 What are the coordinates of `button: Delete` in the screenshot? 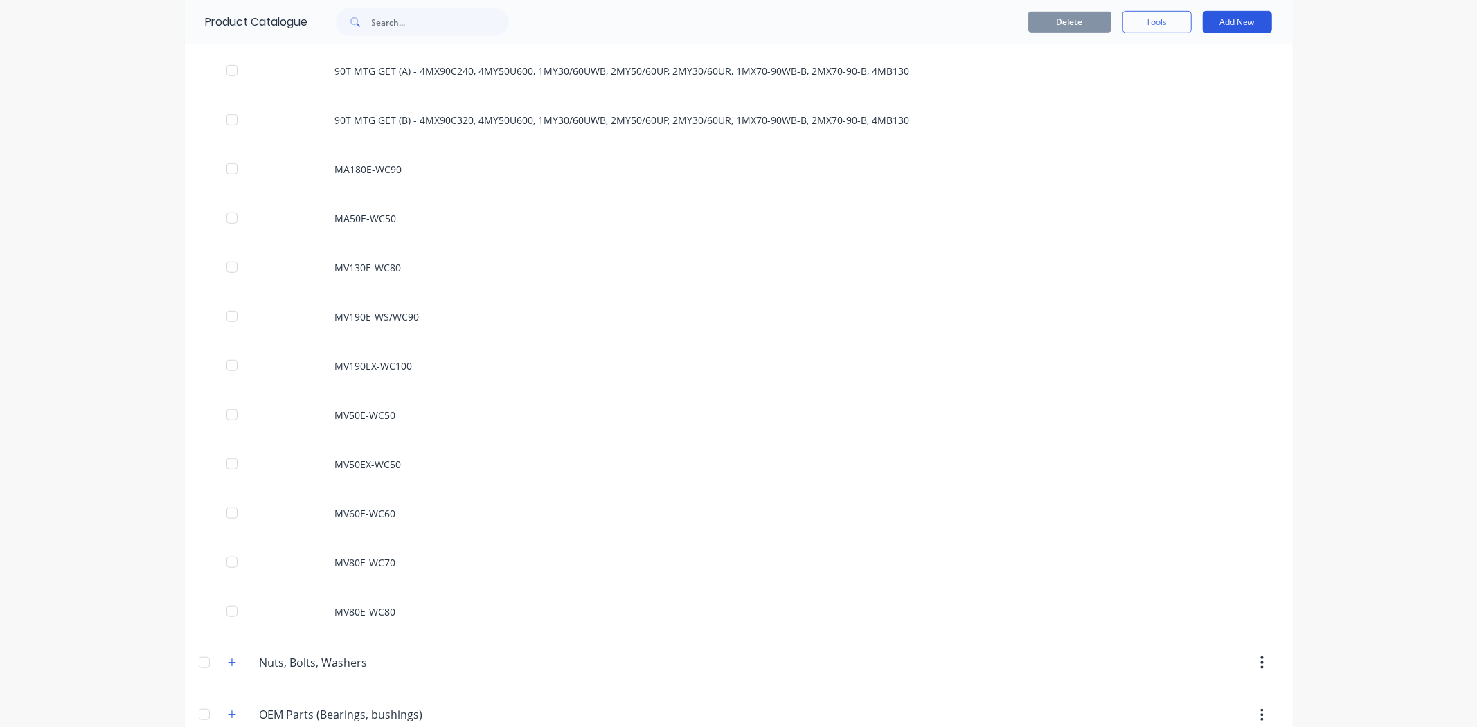 It's located at (1070, 22).